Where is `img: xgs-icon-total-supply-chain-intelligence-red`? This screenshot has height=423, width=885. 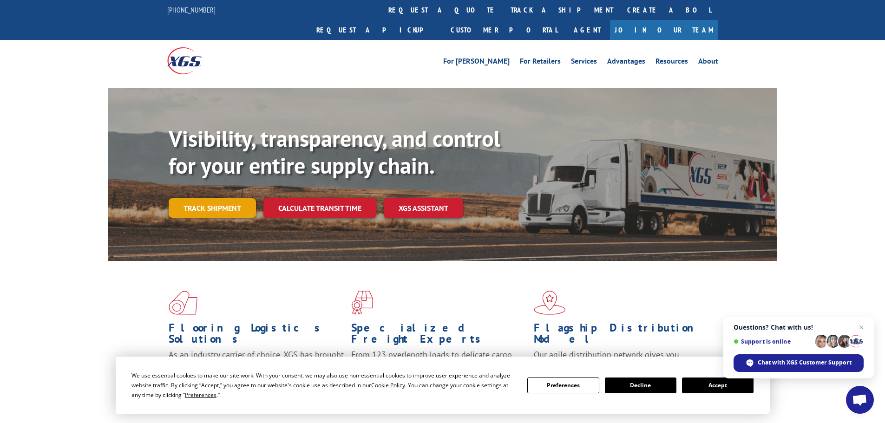
img: xgs-icon-total-supply-chain-intelligence-red is located at coordinates (183, 303).